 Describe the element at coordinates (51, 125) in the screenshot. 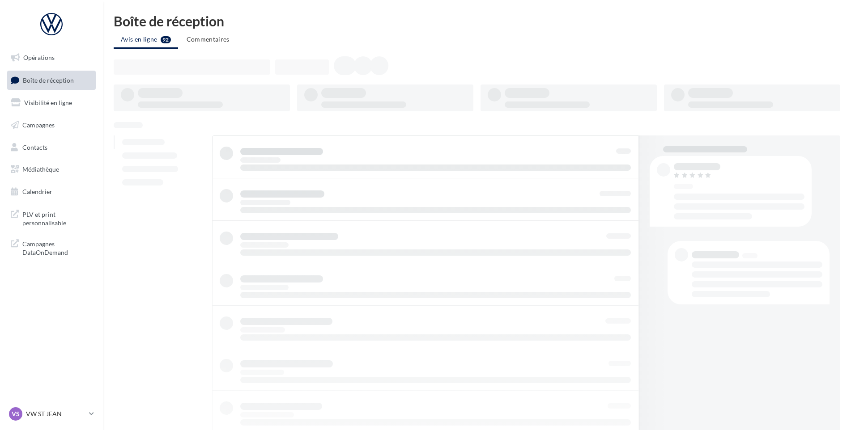

I see `a: Campagnes` at that location.